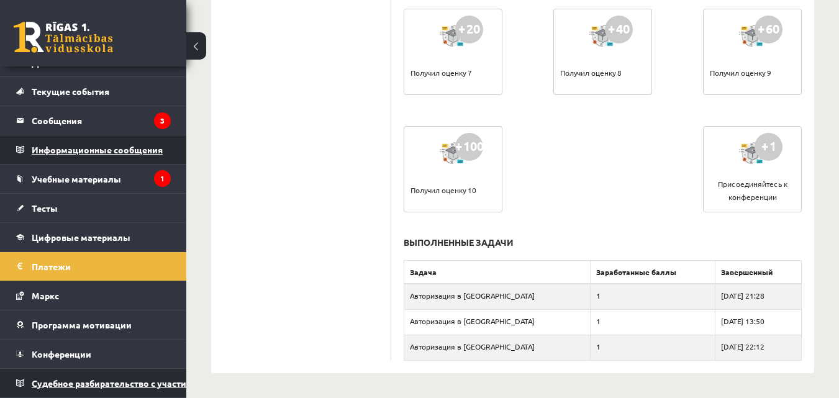 This screenshot has width=839, height=398. I want to click on a: Тесты, so click(93, 208).